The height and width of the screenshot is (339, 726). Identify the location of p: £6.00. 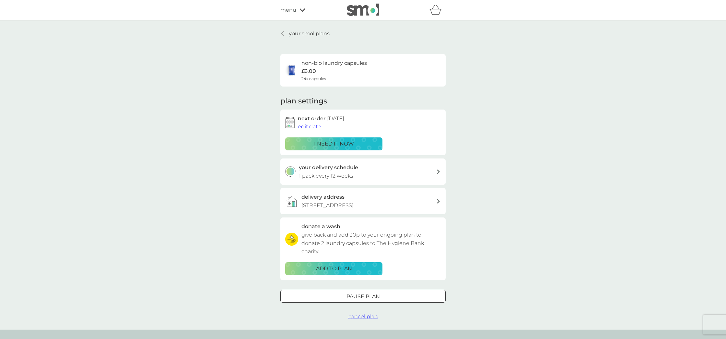
(308, 71).